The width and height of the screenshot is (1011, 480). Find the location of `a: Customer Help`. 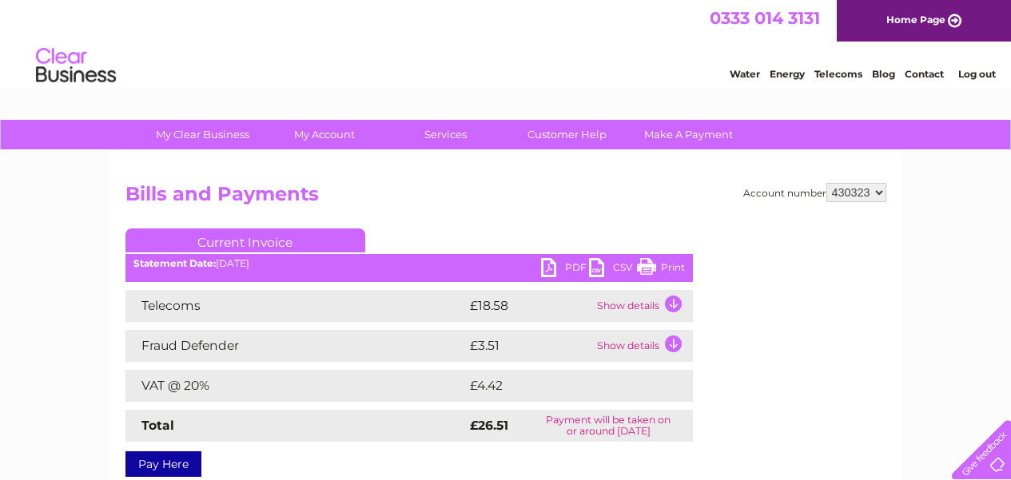

a: Customer Help is located at coordinates (567, 134).